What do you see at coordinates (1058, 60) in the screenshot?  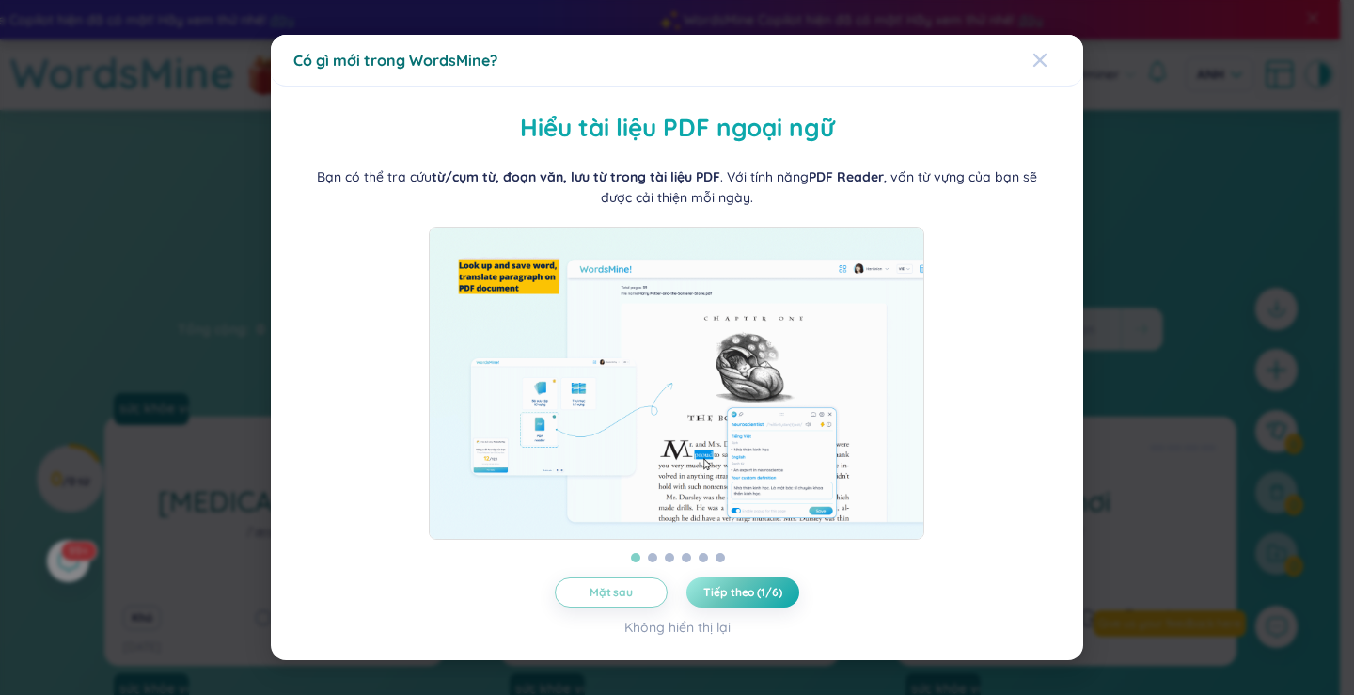 I see `button: Đóng` at bounding box center [1058, 60].